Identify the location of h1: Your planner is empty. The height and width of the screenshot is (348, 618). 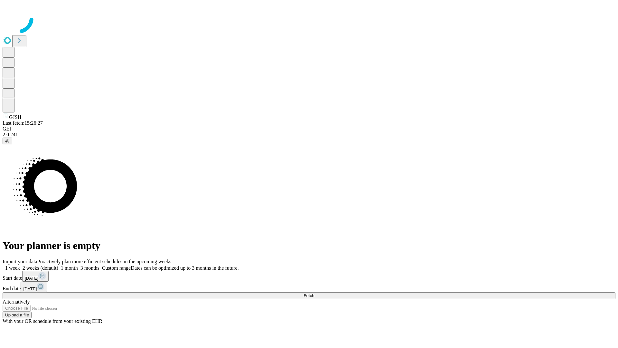
(309, 245).